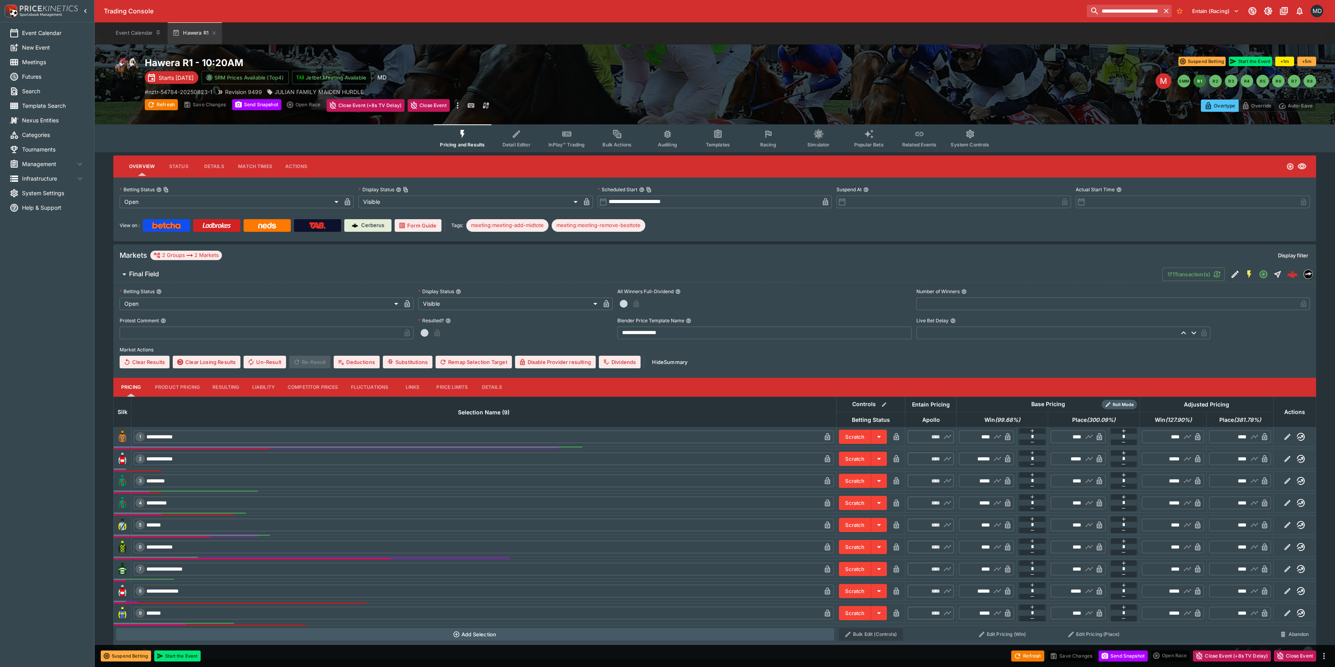 The height and width of the screenshot is (667, 1335). I want to click on div: Show/hide Price Roll mode configuration., so click(1120, 405).